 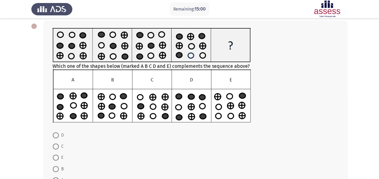 I want to click on img: UkFYYV8xMDBfQi5wbmcxNjkxMzgzNTQ3MjI2.png, so click(x=151, y=96).